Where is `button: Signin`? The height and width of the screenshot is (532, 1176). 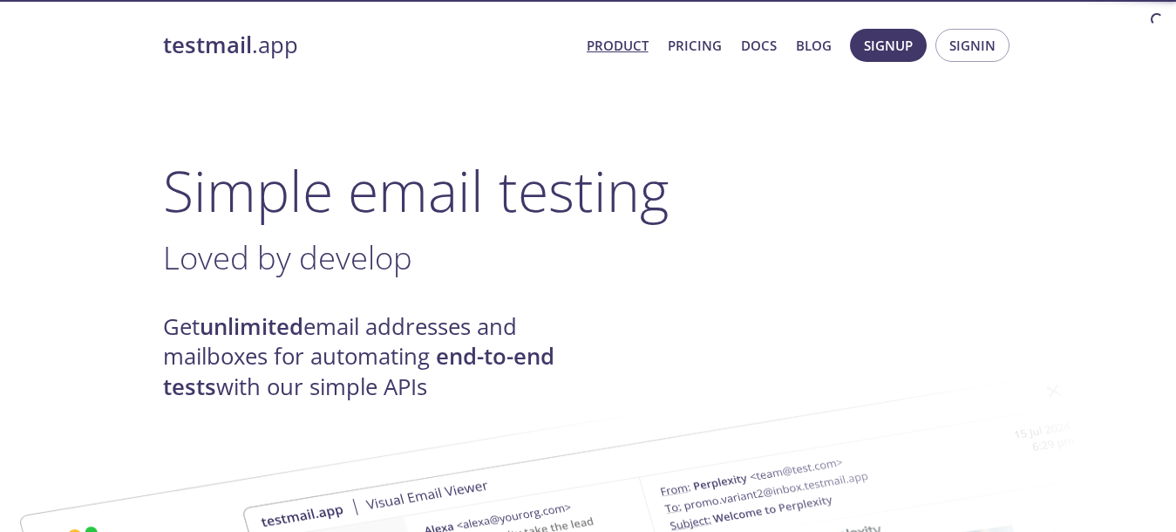 button: Signin is located at coordinates (972, 45).